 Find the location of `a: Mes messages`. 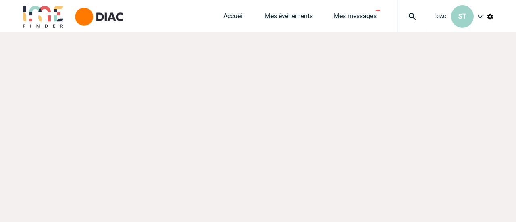

a: Mes messages is located at coordinates (355, 18).